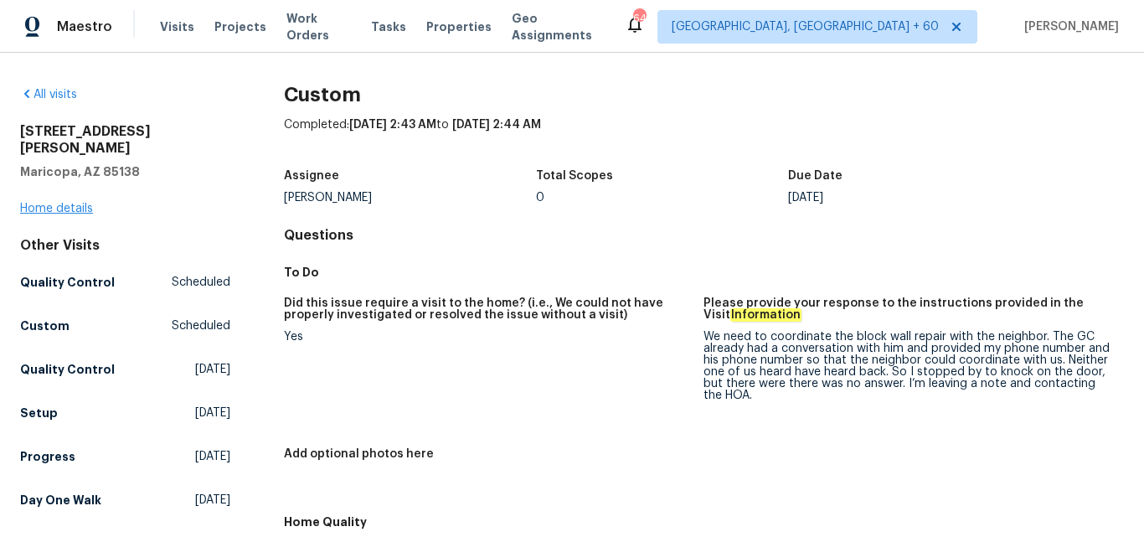 Image resolution: width=1144 pixels, height=537 pixels. What do you see at coordinates (907, 366) in the screenshot?
I see `div: We need to coordinate the block wall repair with the neighbor. The GC already had a conversation ...` at bounding box center [907, 366].